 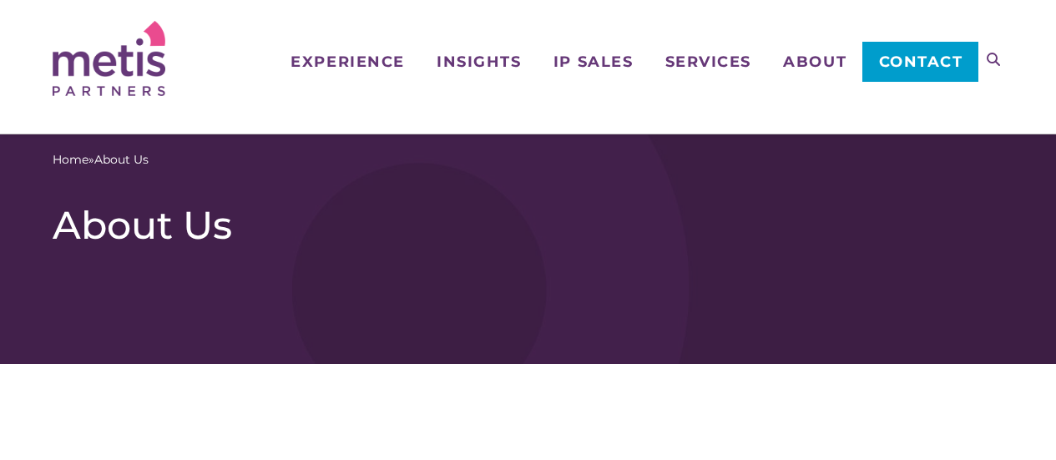 What do you see at coordinates (920, 62) in the screenshot?
I see `a: Contact` at bounding box center [920, 62].